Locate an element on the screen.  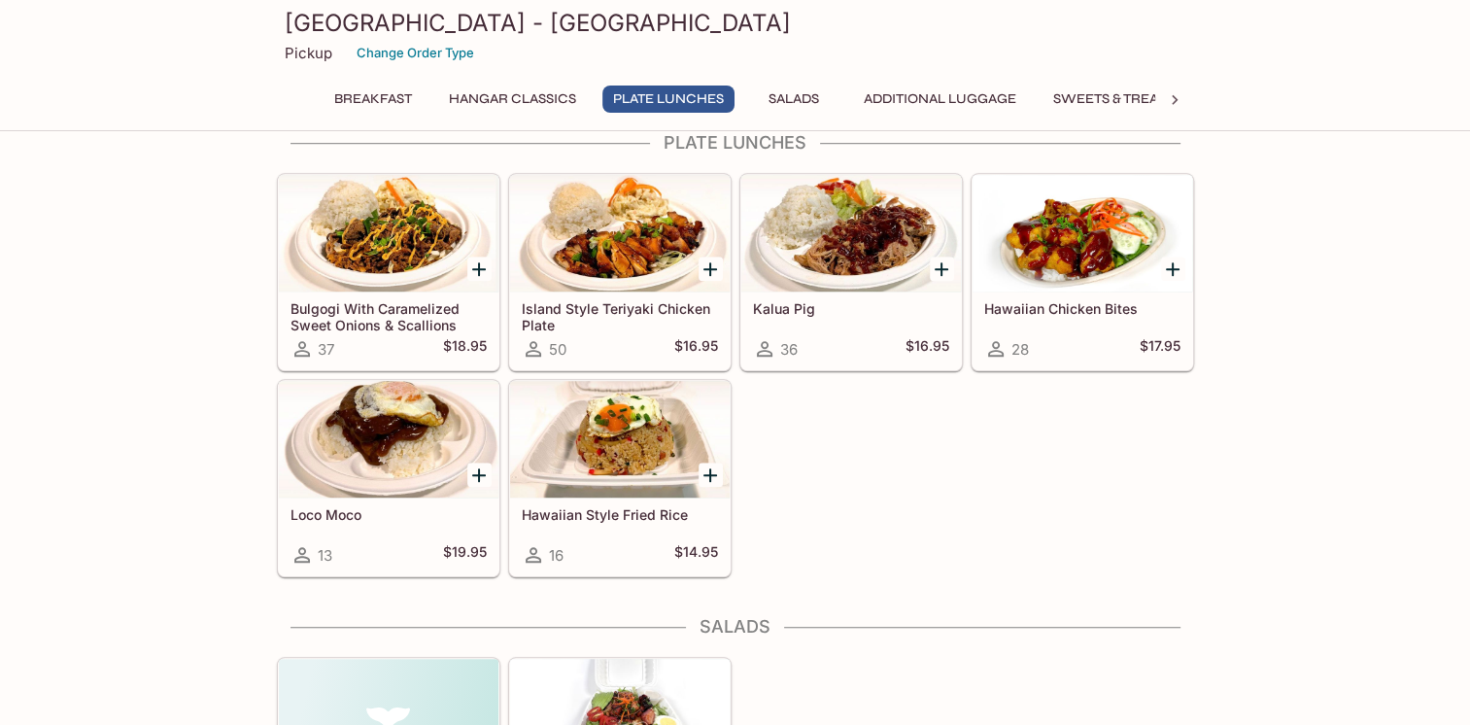
button: Add Island Style Teriyaki Chicken Plate is located at coordinates (710, 268).